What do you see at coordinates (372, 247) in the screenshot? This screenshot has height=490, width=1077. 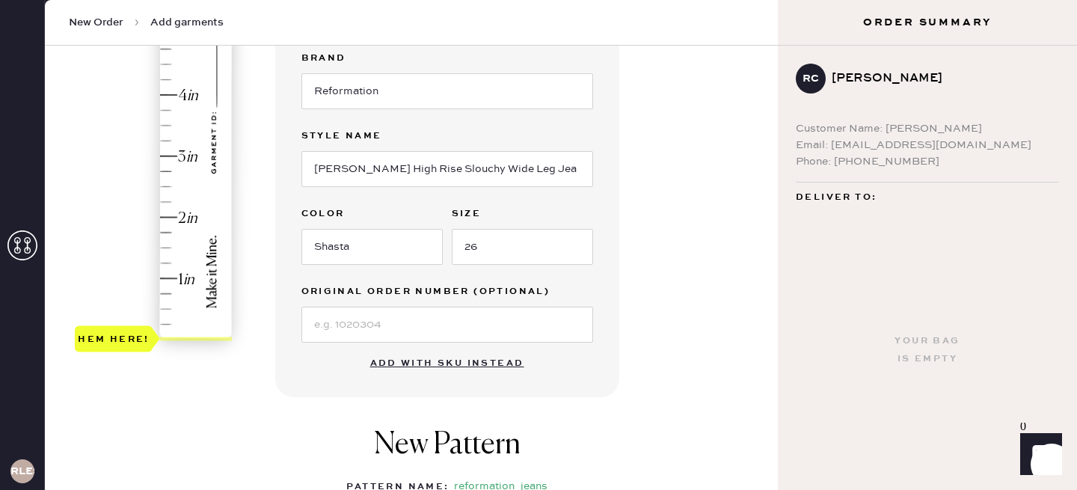 I see `input: e.g. Navy` at bounding box center [372, 247].